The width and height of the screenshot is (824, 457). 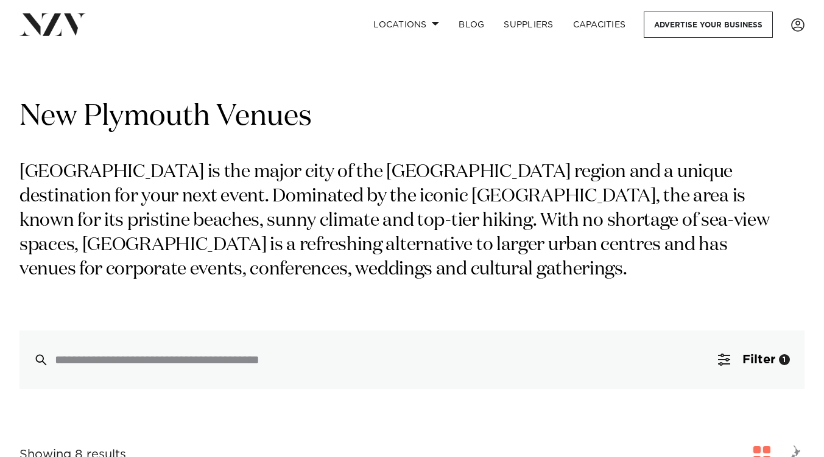 I want to click on a: Locations, so click(x=406, y=24).